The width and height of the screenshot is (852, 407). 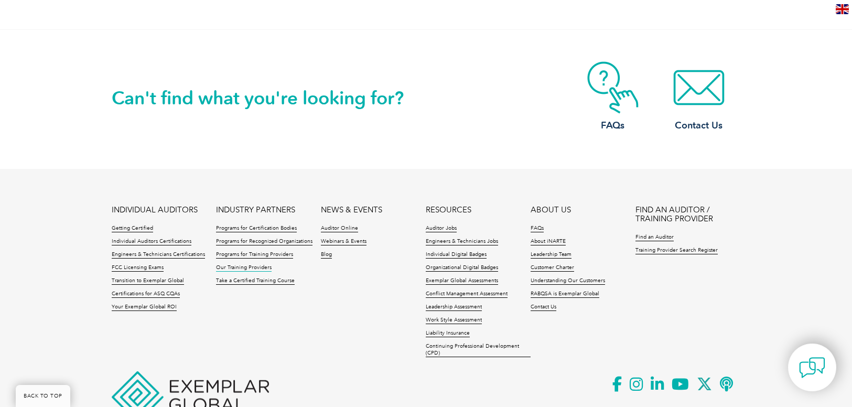 What do you see at coordinates (565, 294) in the screenshot?
I see `a: RABQSA is Exemplar Global` at bounding box center [565, 294].